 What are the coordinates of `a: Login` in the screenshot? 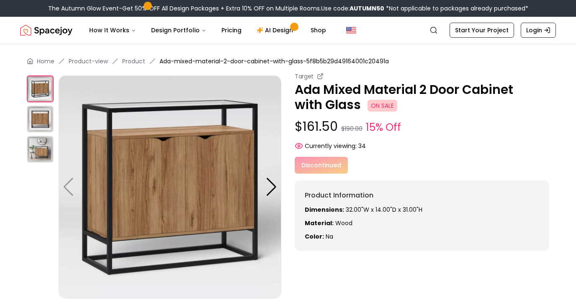 It's located at (538, 30).